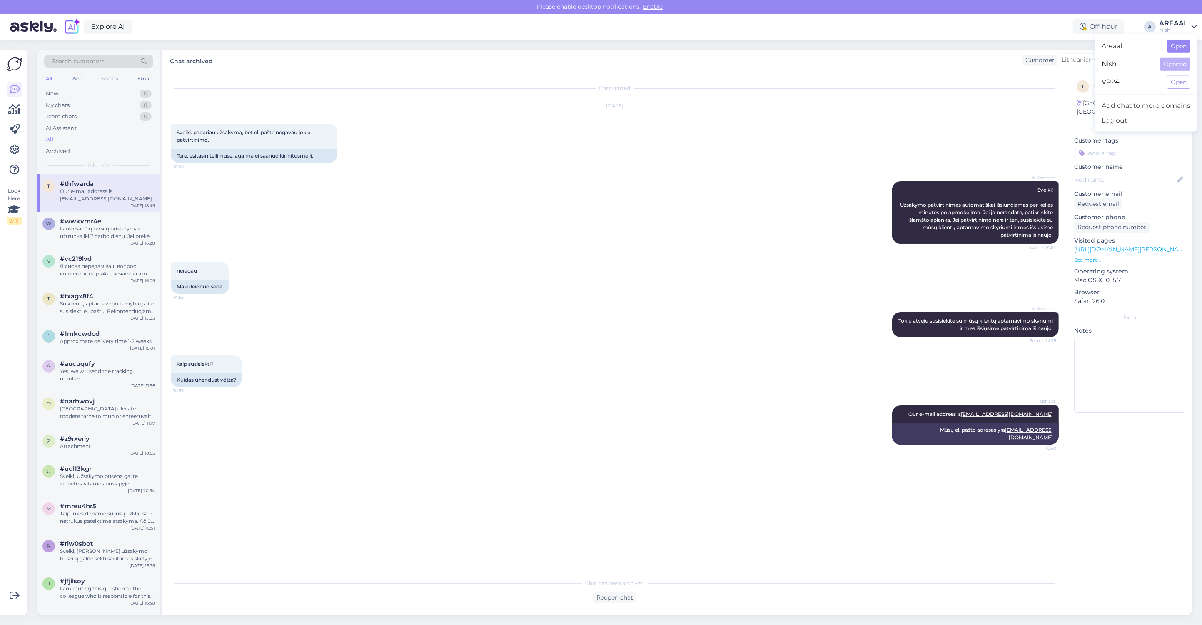 This screenshot has height=625, width=1202. What do you see at coordinates (1146, 121) in the screenshot?
I see `div: Log out` at bounding box center [1146, 121].